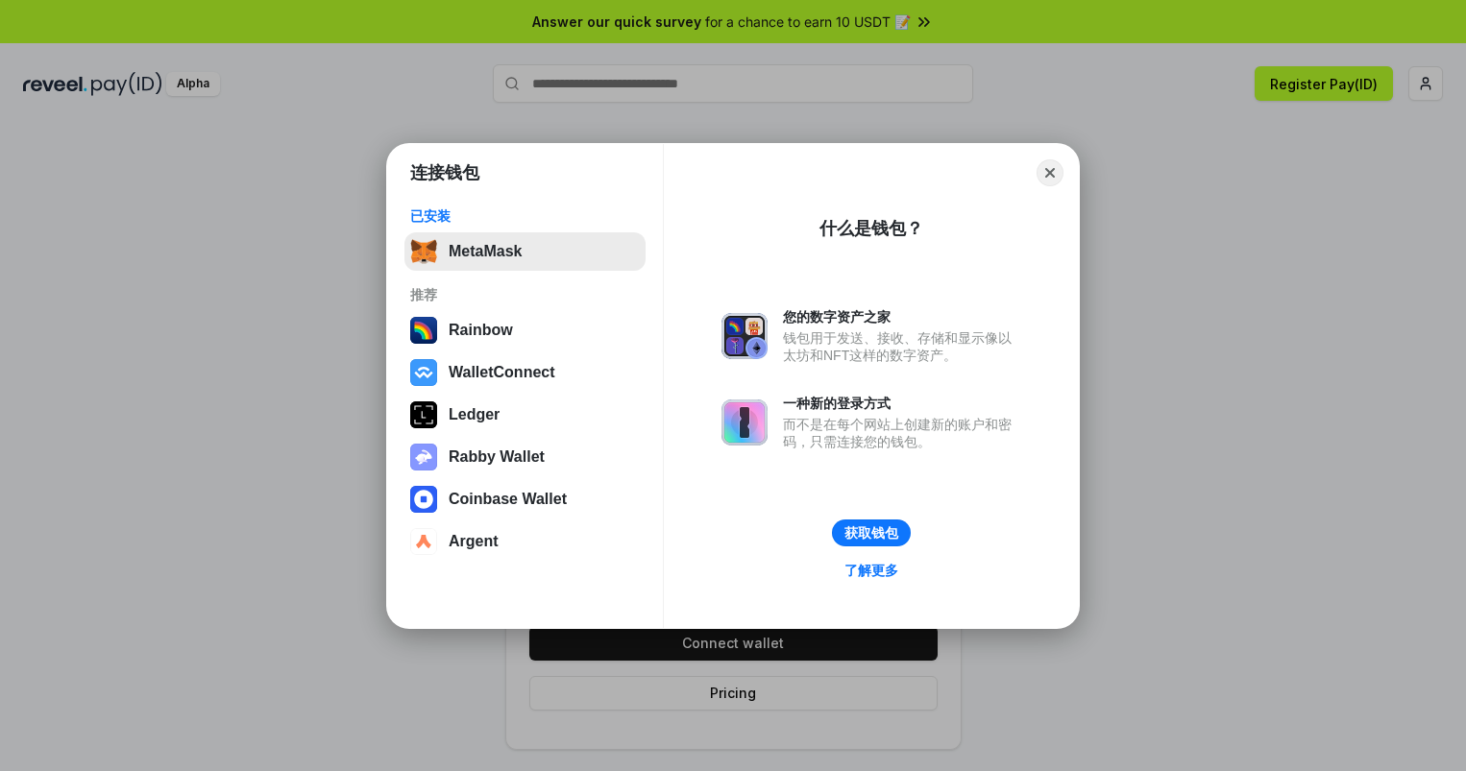  What do you see at coordinates (502, 373) in the screenshot?
I see `div: WalletConnect` at bounding box center [502, 373].